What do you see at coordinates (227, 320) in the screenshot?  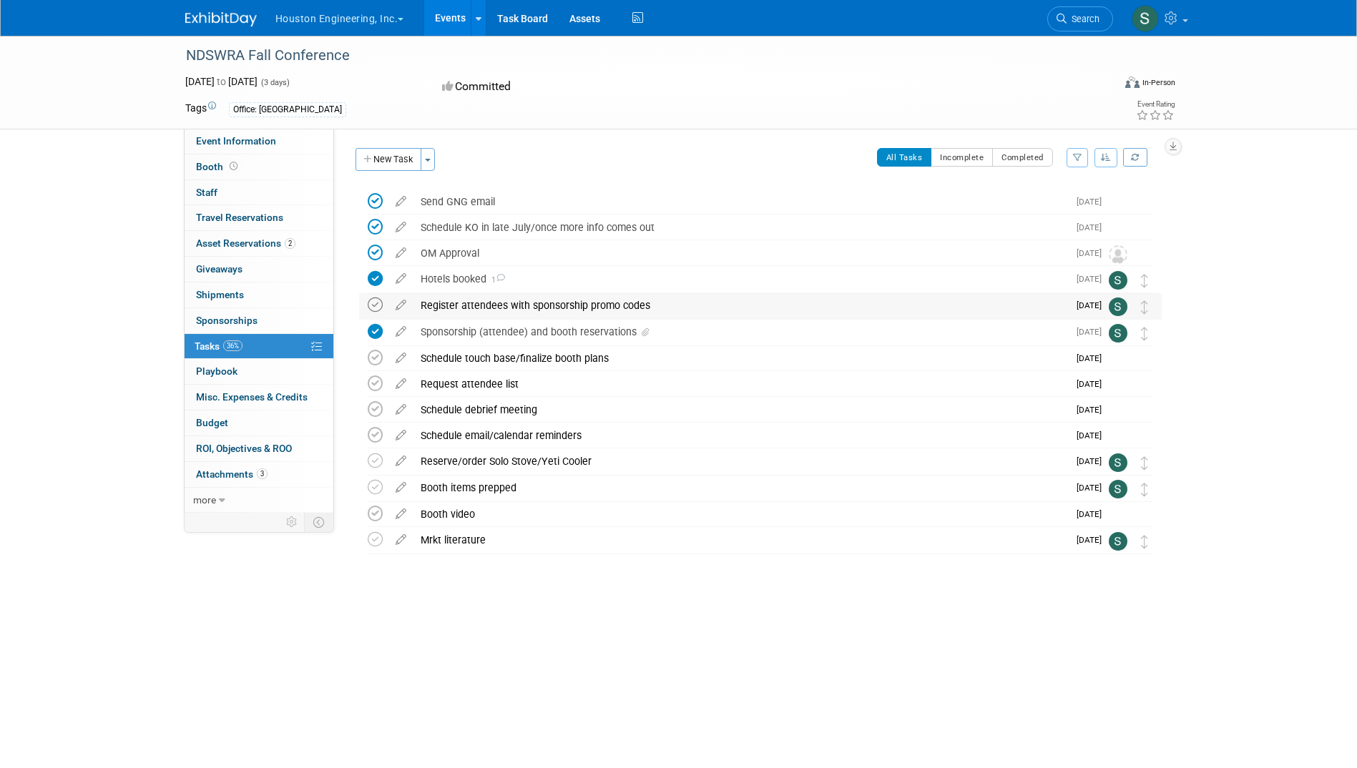 I see `span: Sponsorships` at bounding box center [227, 320].